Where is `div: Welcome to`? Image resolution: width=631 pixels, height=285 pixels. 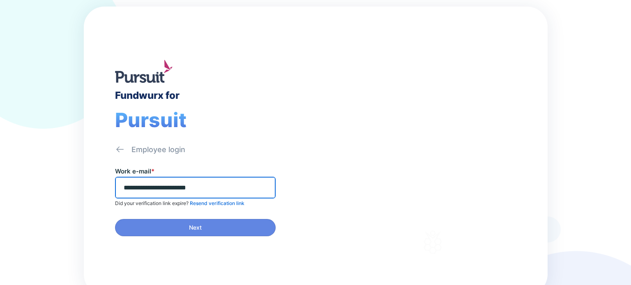
div: Welcome to is located at coordinates (394, 119).